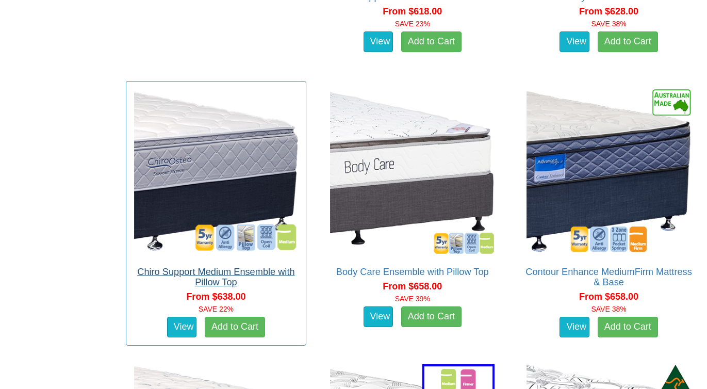  I want to click on font: SAVE 23%, so click(413, 24).